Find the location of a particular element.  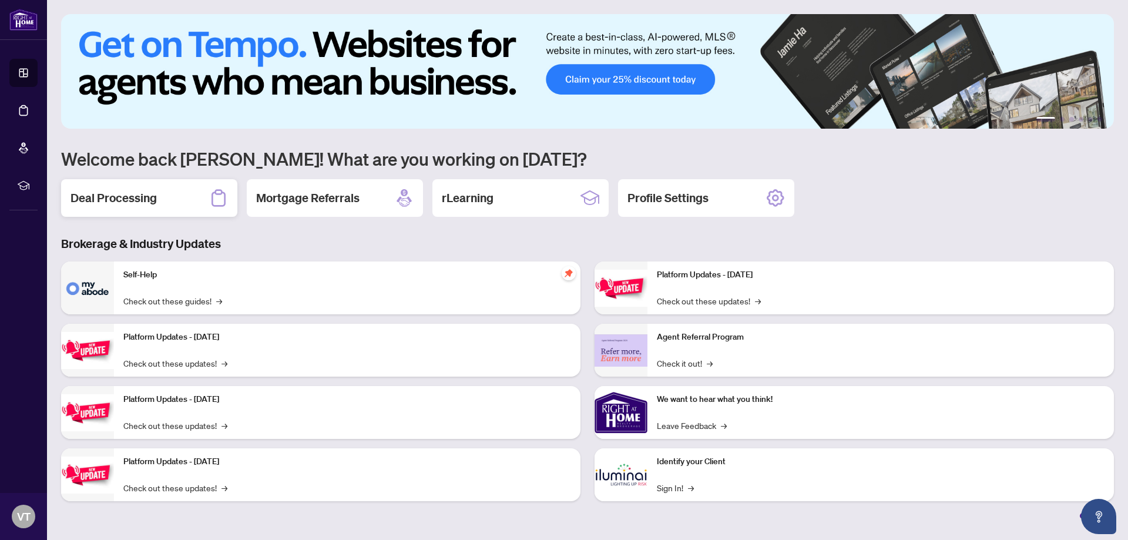

a: Leave Feedback→ is located at coordinates (692, 425).